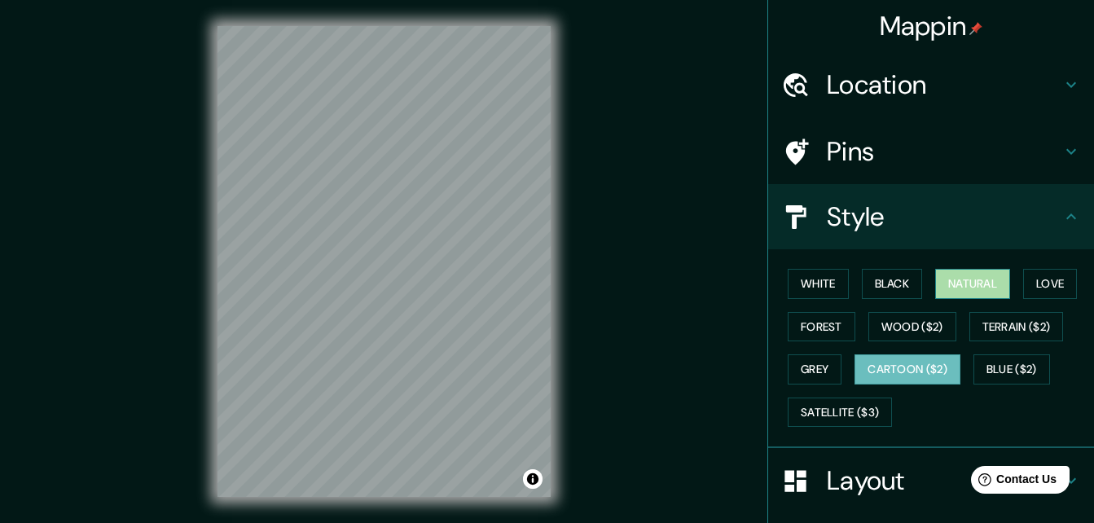 This screenshot has height=523, width=1094. What do you see at coordinates (944, 217) in the screenshot?
I see `h4: Style` at bounding box center [944, 217].